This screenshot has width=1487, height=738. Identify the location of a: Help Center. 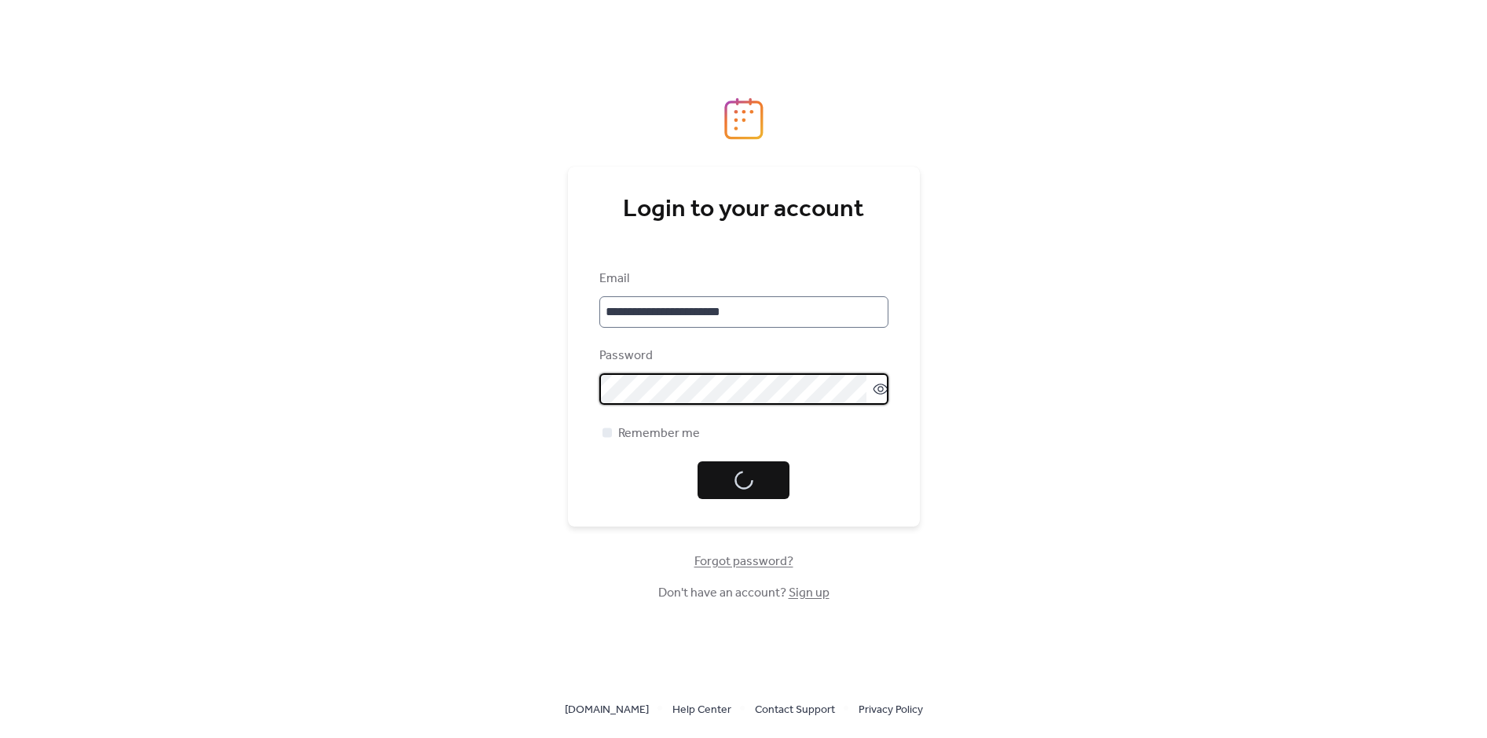
(702, 709).